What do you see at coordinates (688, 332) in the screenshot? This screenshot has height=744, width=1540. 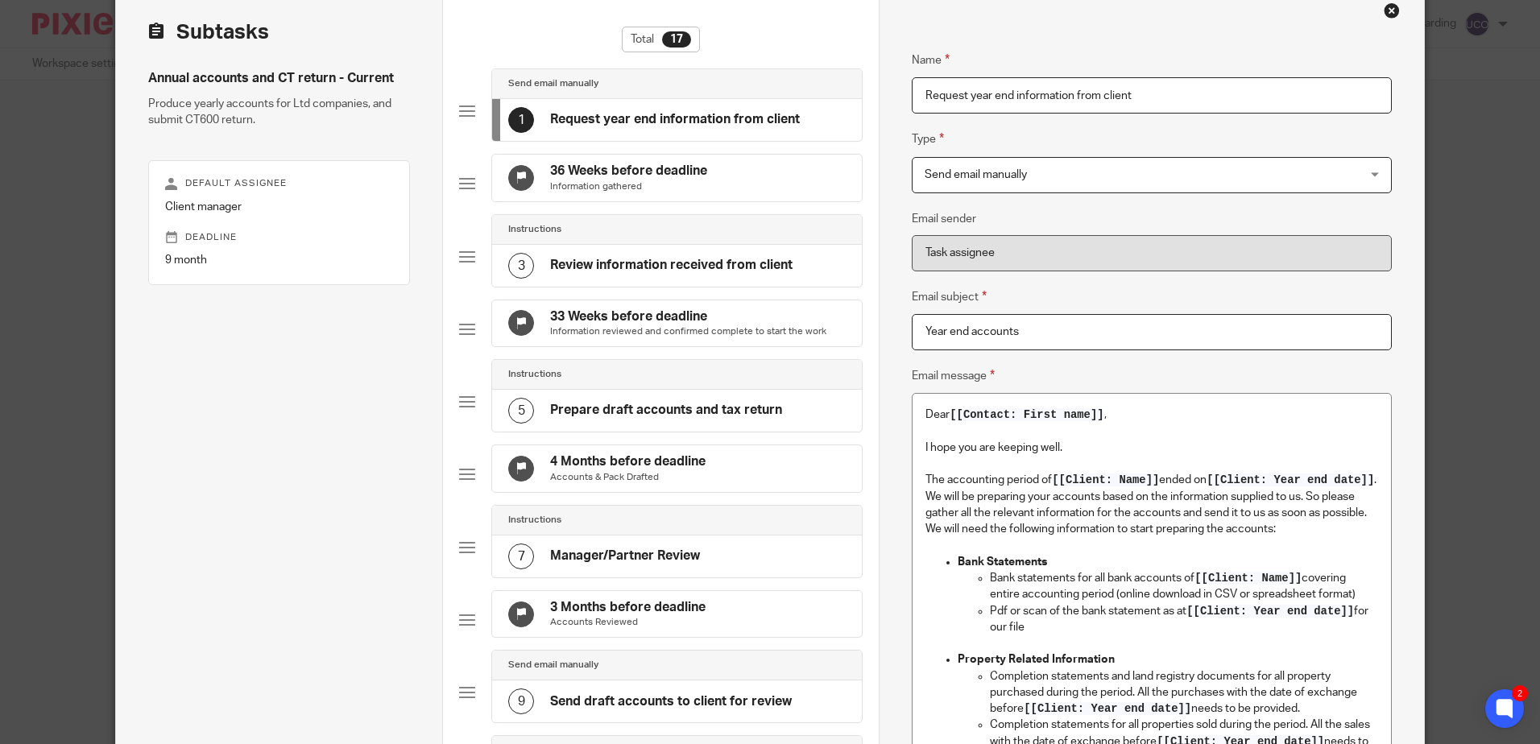 I see `p: Information reviewed and confirmed complete to start the work` at bounding box center [688, 332].